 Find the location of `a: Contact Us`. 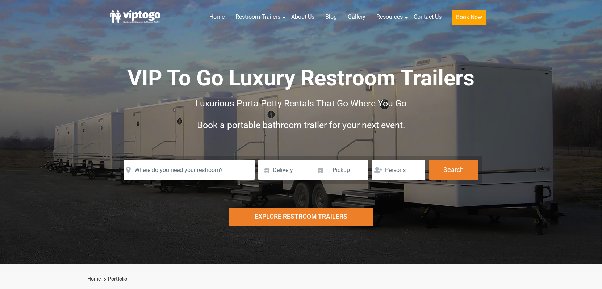

a: Contact Us is located at coordinates (427, 17).